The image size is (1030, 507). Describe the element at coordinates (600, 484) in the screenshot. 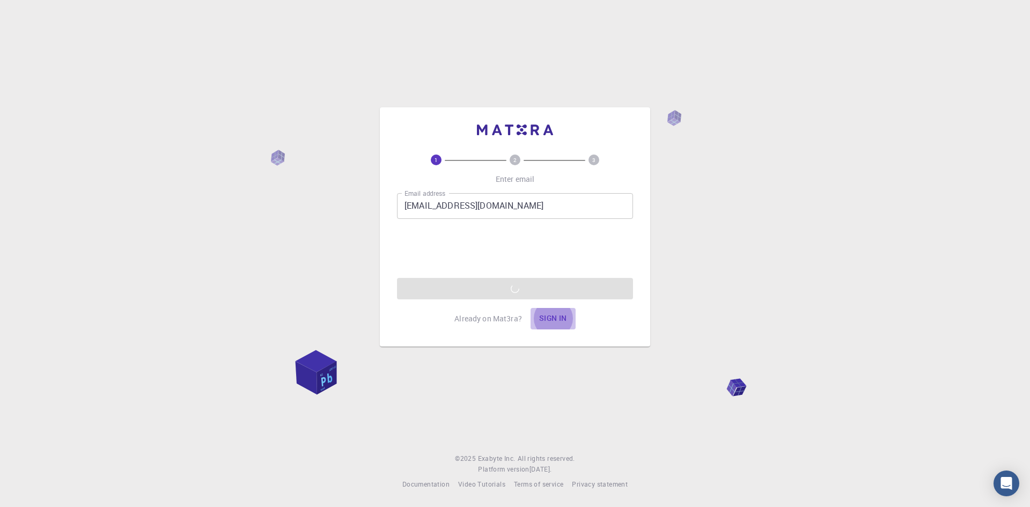

I see `a: Privacy statement` at that location.